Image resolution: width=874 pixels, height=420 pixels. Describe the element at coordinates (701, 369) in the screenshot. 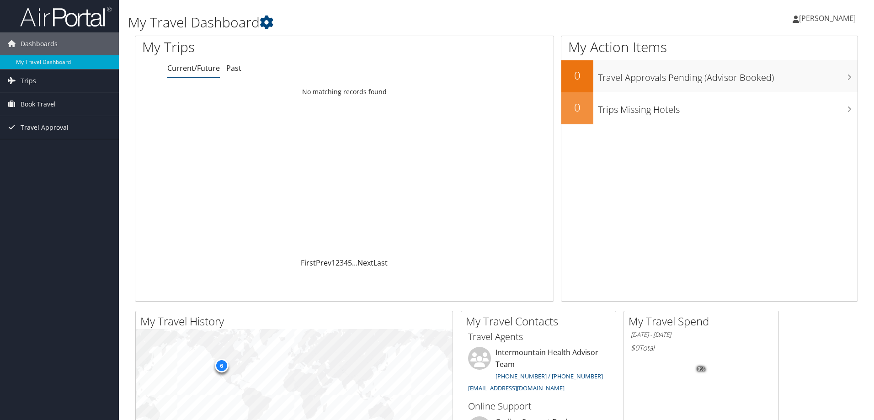

I see `tspan: 0%` at that location.